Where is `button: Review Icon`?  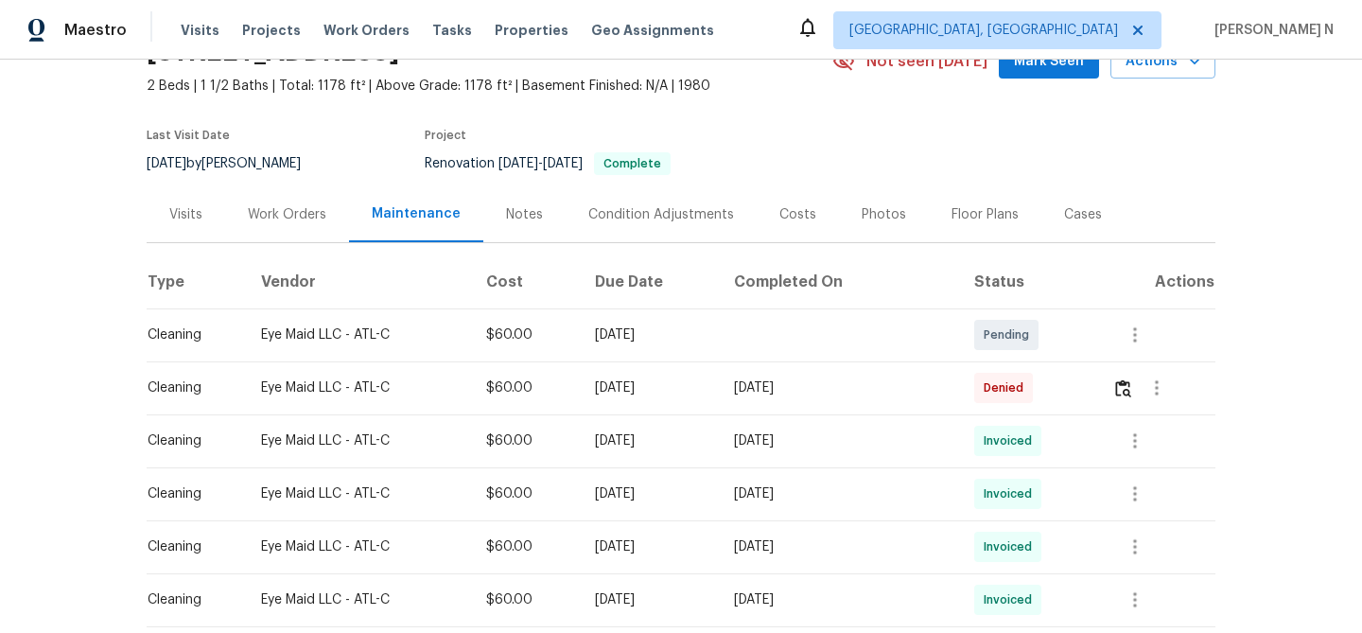
button: Review Icon is located at coordinates (1123, 388).